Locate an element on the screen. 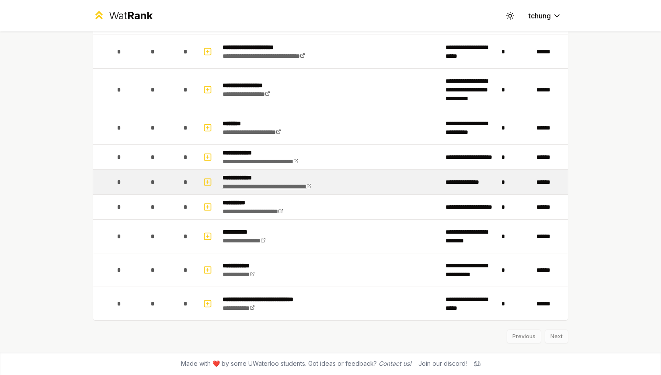  span: tchung is located at coordinates (540, 16).